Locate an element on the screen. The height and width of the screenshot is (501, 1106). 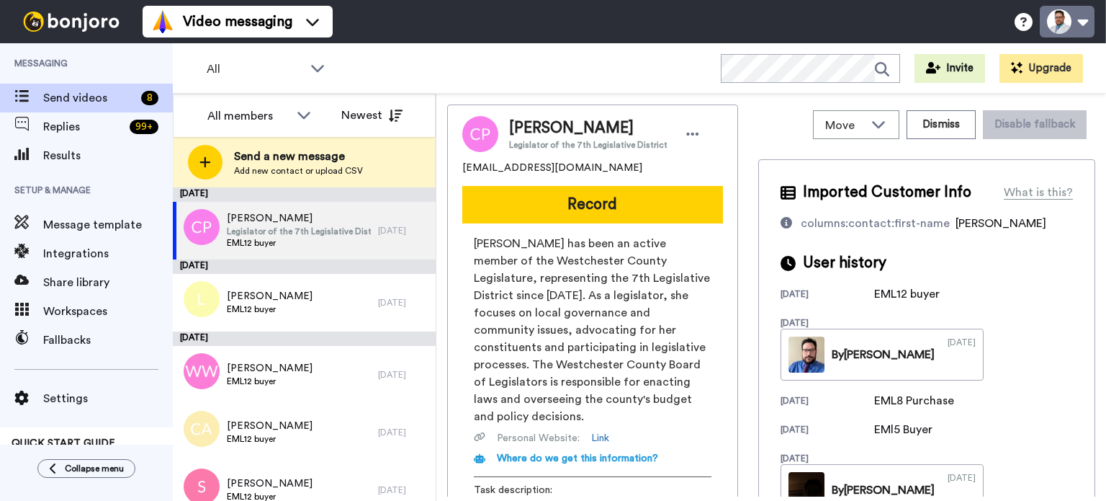
img: Image of Catherine Parker is located at coordinates (480, 134).